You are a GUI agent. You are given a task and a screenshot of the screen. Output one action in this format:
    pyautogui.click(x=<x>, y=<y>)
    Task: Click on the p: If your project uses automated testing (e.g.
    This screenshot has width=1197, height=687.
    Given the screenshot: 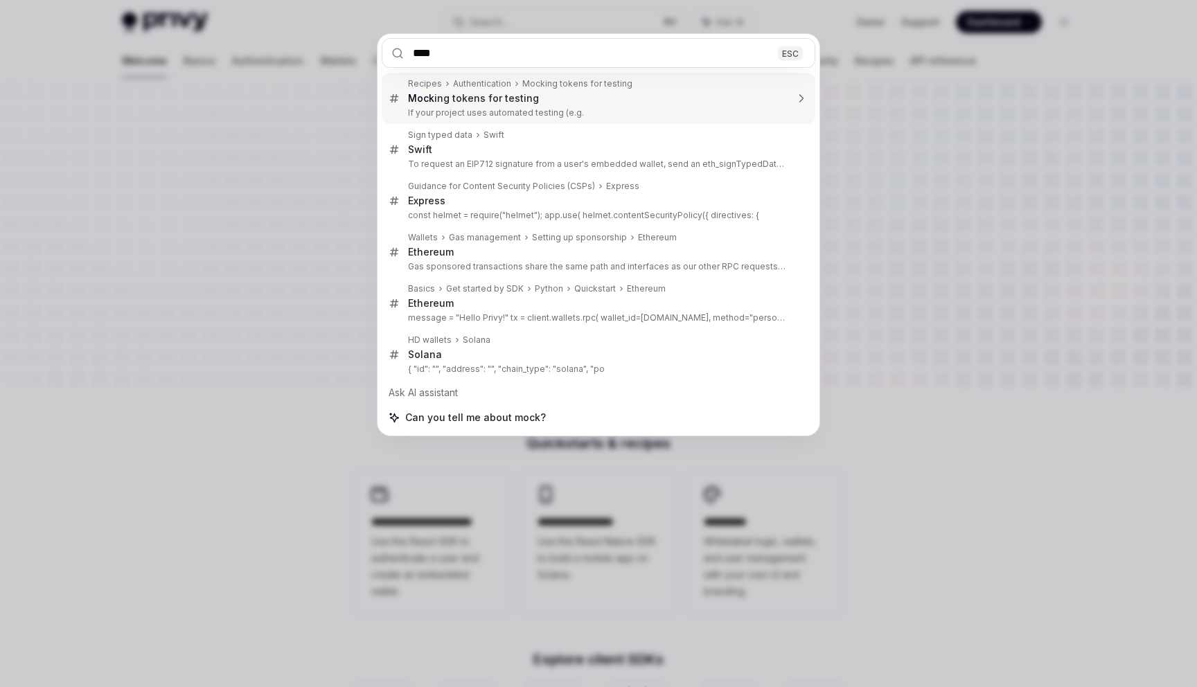 What is the action you would take?
    pyautogui.click(x=597, y=113)
    